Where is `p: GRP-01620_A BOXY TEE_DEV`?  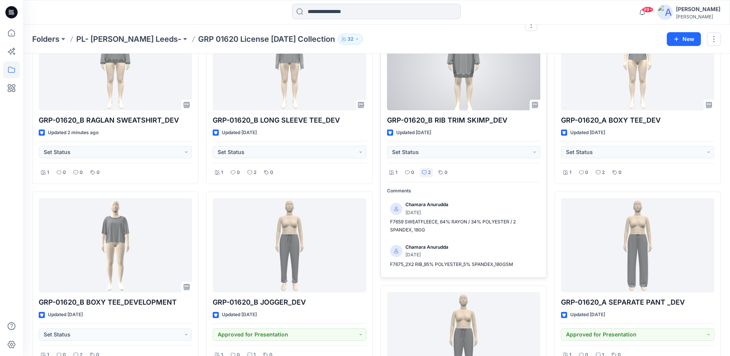
p: GRP-01620_A BOXY TEE_DEV is located at coordinates (637, 120).